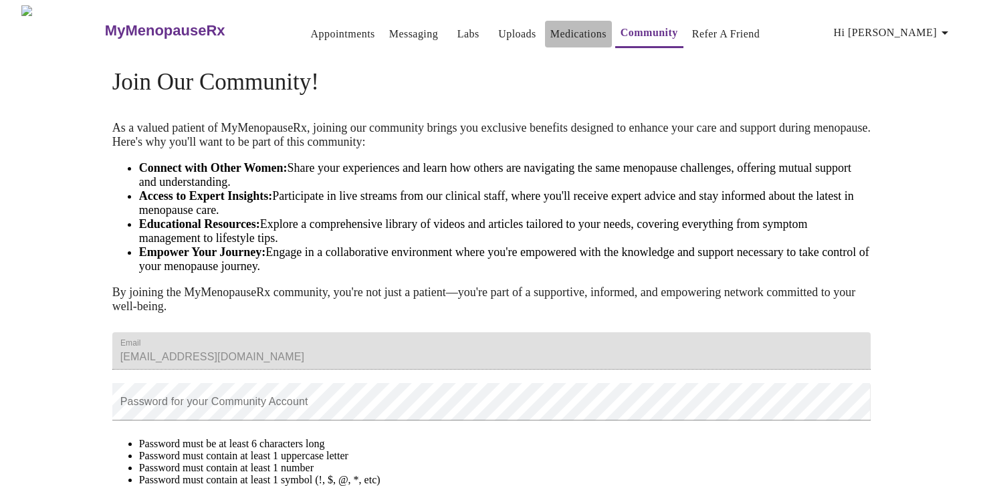 Image resolution: width=983 pixels, height=486 pixels. Describe the element at coordinates (206, 196) in the screenshot. I see `strong: Access to Expert Insights:` at that location.